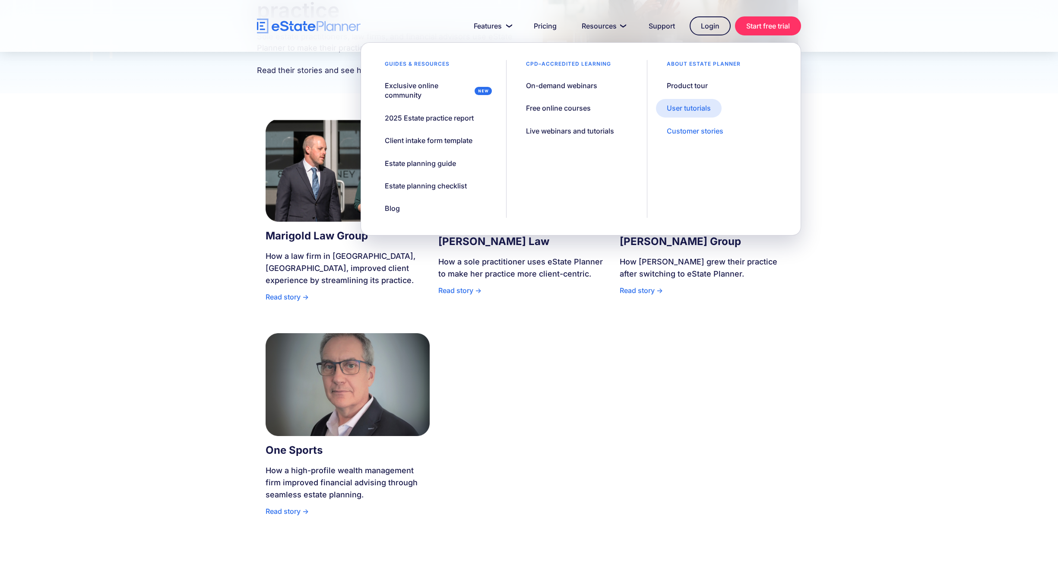 The image size is (1058, 570). I want to click on a: Exclusive online community, so click(435, 90).